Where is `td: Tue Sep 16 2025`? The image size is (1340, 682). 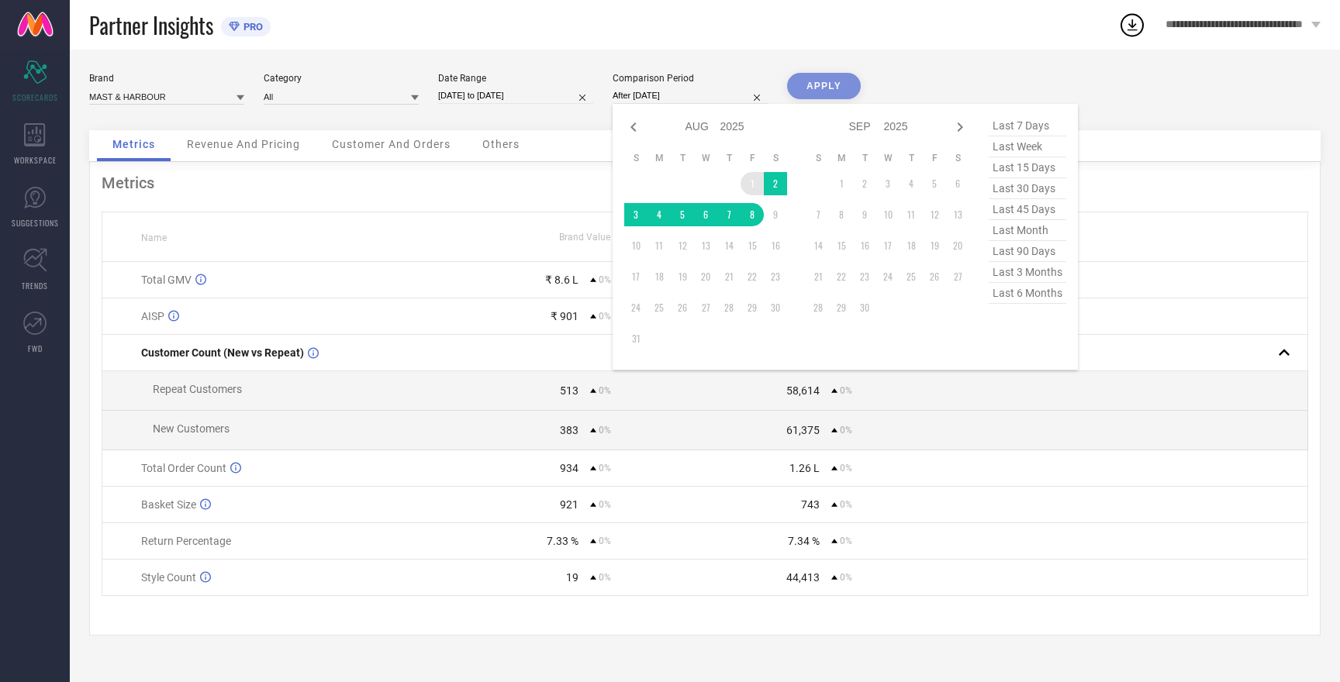
td: Tue Sep 16 2025 is located at coordinates (865, 246).